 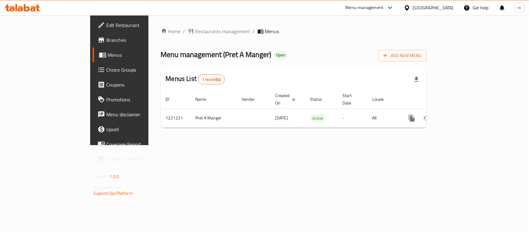 I want to click on span: Created On, so click(x=287, y=99).